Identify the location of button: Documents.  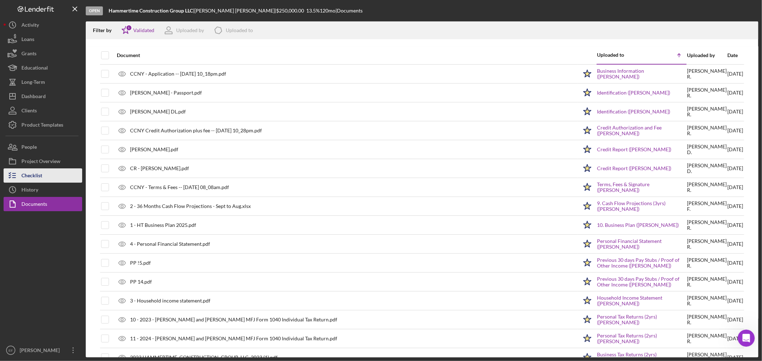
(43, 204).